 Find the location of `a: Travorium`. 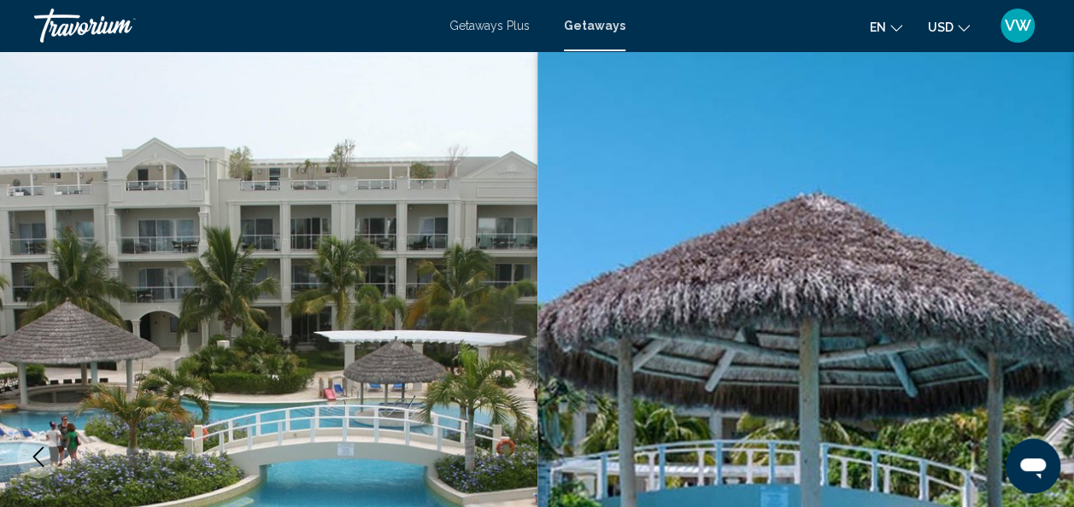

a: Travorium is located at coordinates (233, 26).